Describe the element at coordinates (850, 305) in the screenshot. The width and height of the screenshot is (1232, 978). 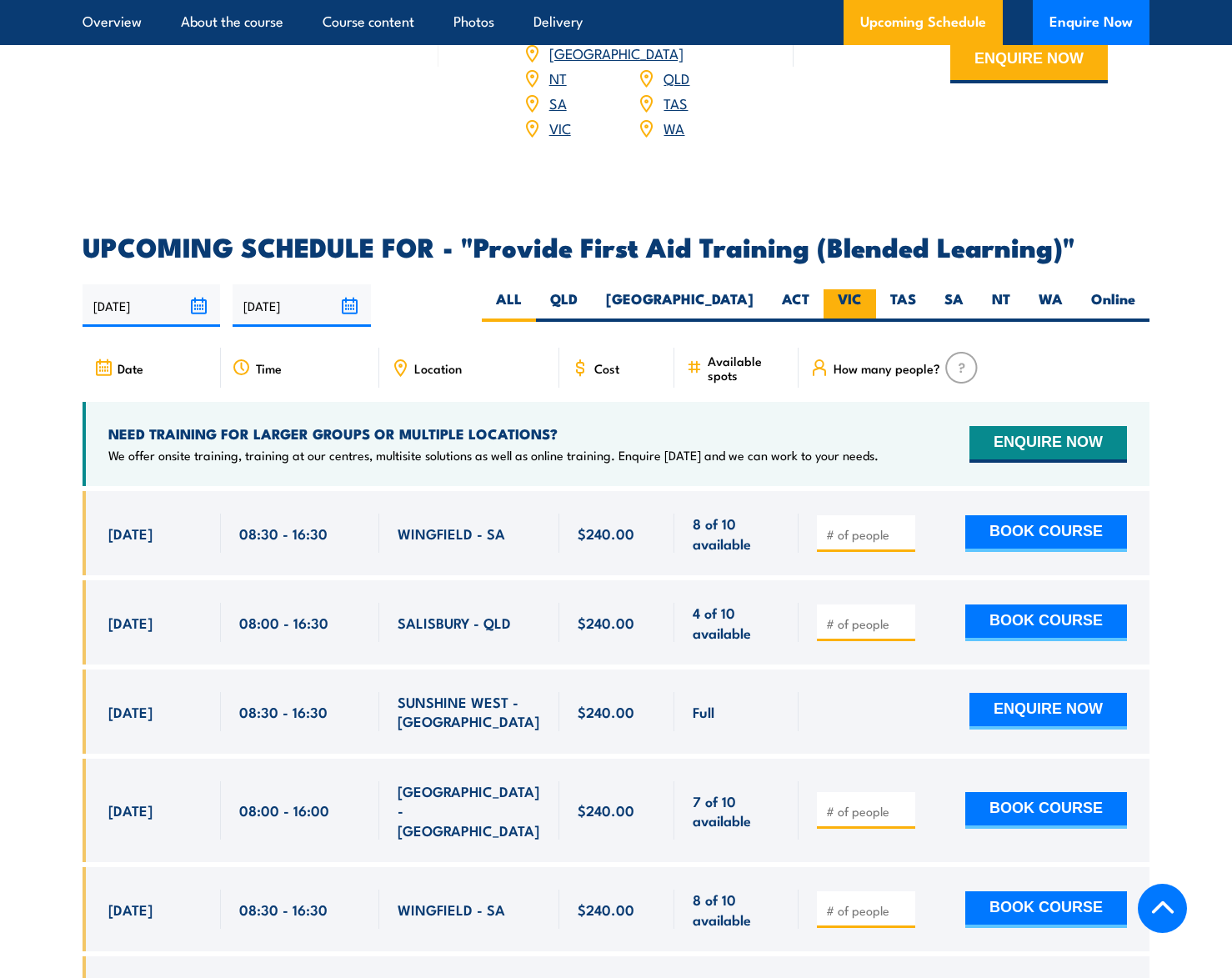
I see `label: VIC` at that location.